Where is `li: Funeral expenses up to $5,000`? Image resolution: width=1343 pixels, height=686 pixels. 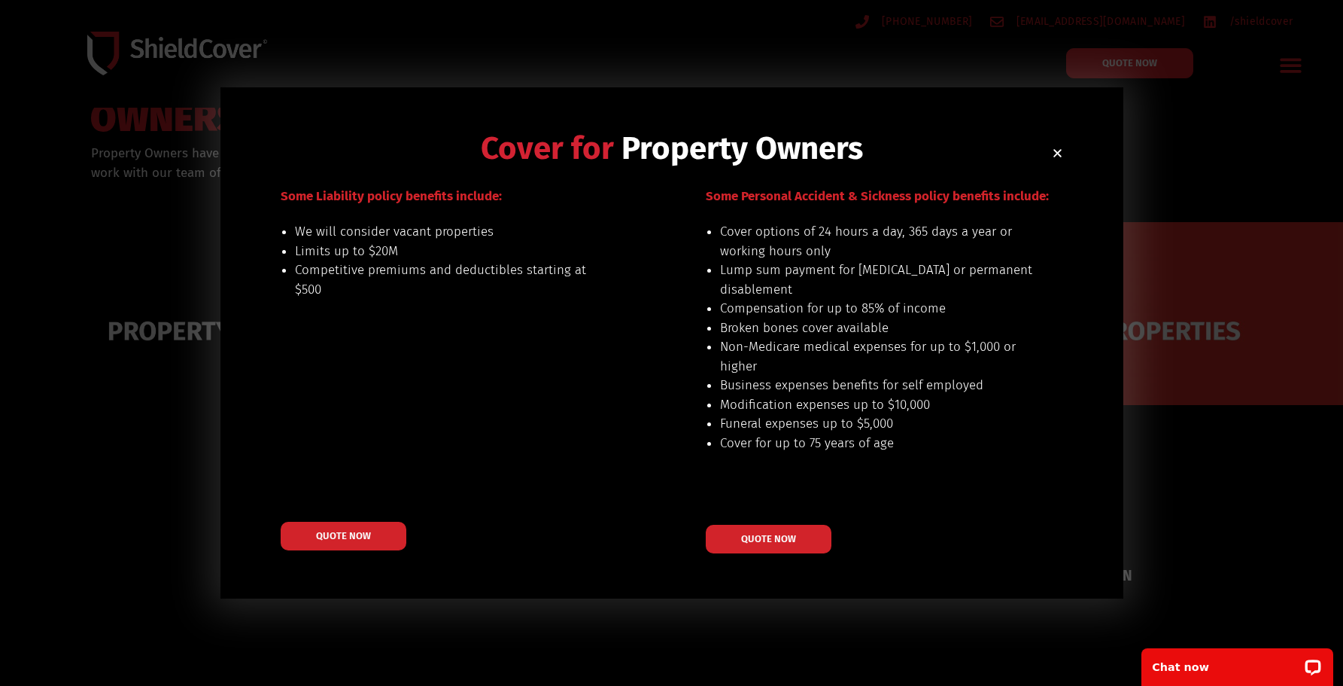
li: Funeral expenses up to $5,000 is located at coordinates (877, 424).